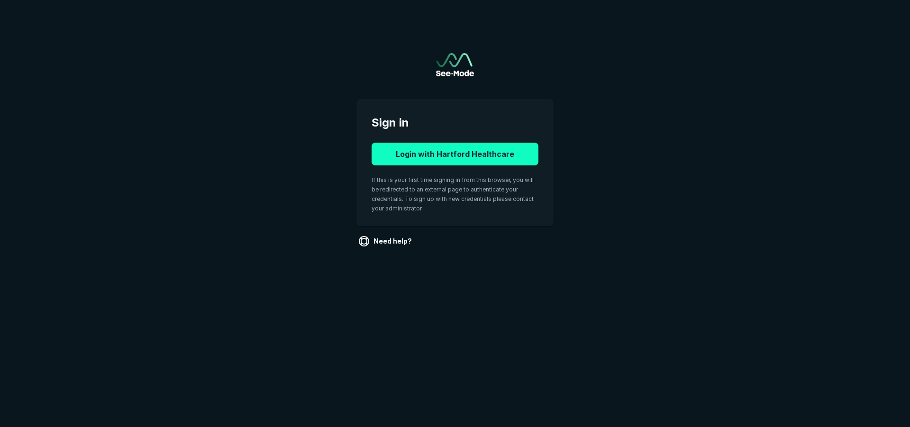 This screenshot has height=427, width=910. What do you see at coordinates (452, 194) in the screenshot?
I see `span: If this is your first time signing in from this browser, you will be redirected to an external pa...` at bounding box center [452, 194].